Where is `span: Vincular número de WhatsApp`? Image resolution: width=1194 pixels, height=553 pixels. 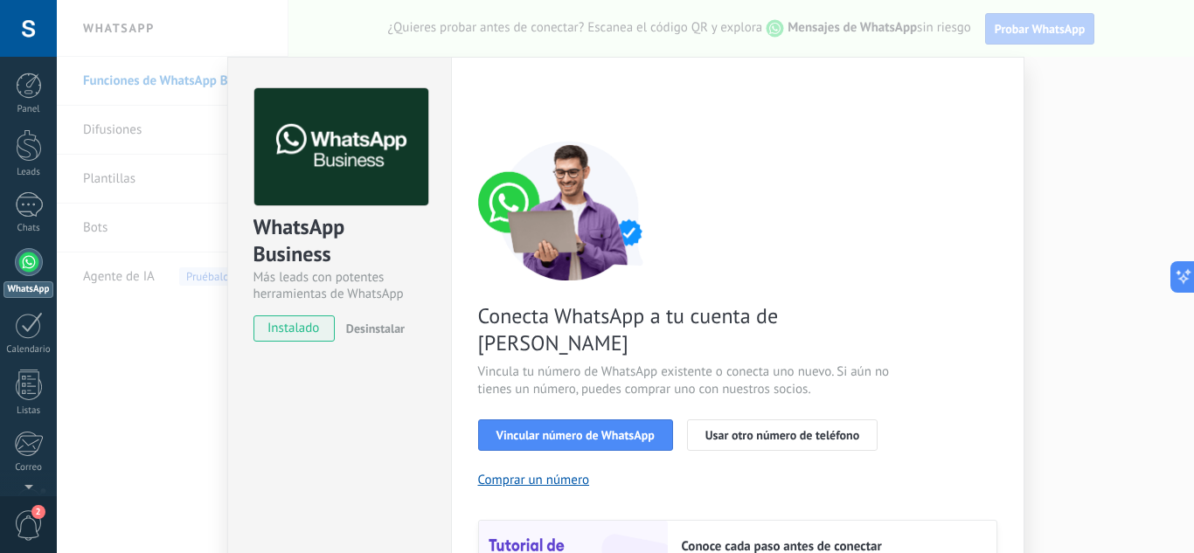 span: Vincular número de WhatsApp is located at coordinates (575, 435).